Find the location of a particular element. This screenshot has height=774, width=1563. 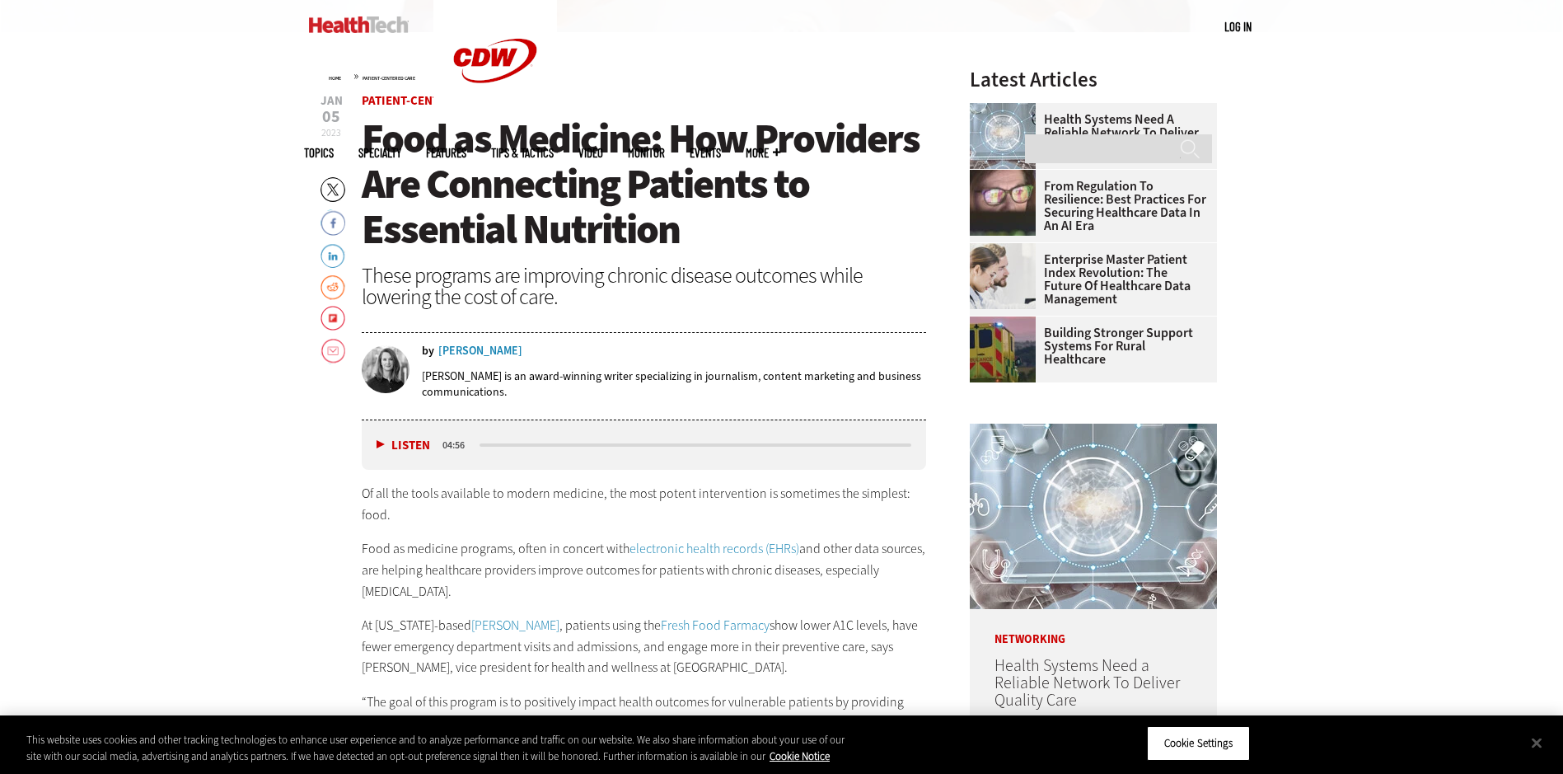

img: ambulance driving down country road at sunset is located at coordinates (1003, 349).